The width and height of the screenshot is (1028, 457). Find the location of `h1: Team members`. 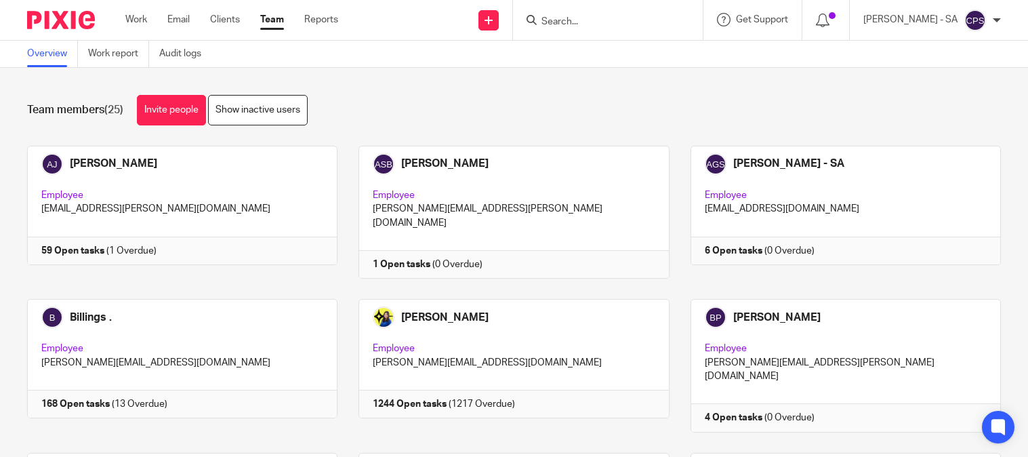

h1: Team members is located at coordinates (75, 110).